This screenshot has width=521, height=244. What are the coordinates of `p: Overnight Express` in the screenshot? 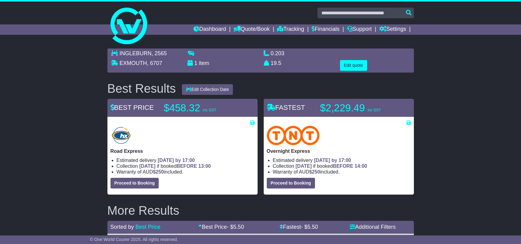 It's located at (339, 151).